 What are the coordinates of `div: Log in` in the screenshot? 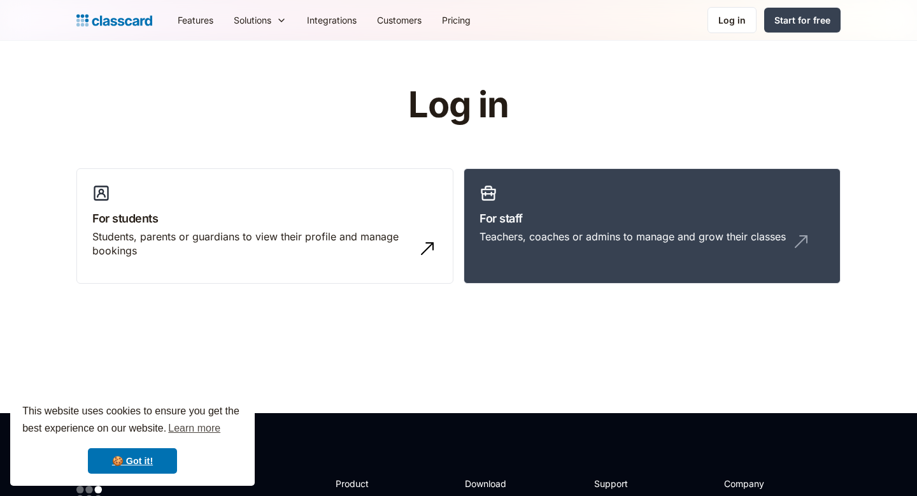 It's located at (732, 20).